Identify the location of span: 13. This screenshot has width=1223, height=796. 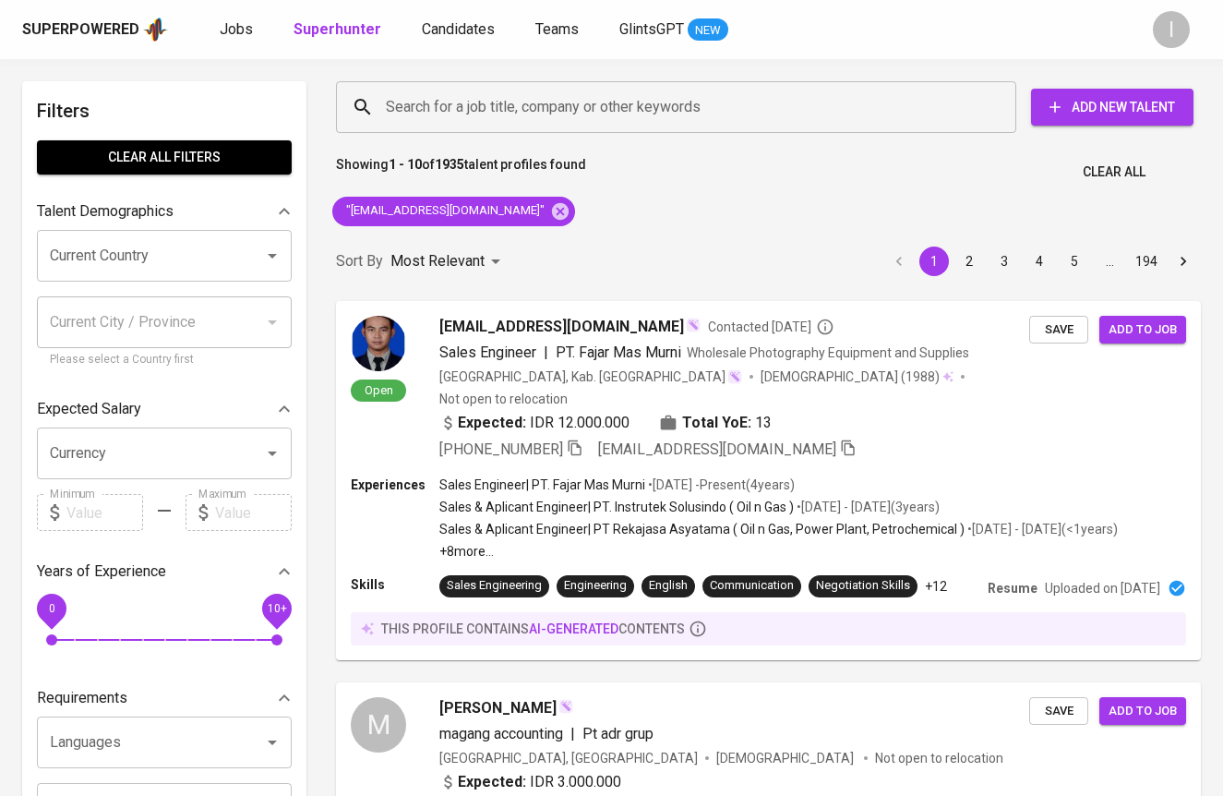
(763, 423).